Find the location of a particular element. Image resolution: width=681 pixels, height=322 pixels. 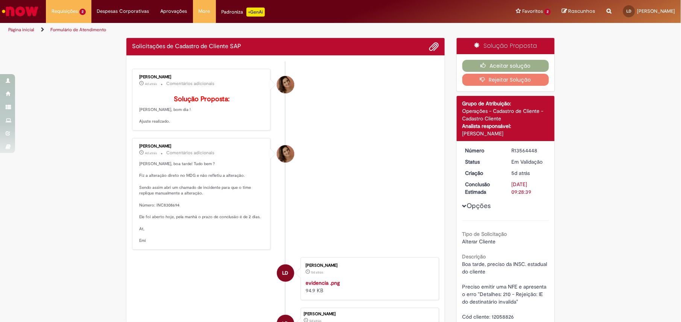

div: 94.9 KB is located at coordinates (368, 287).